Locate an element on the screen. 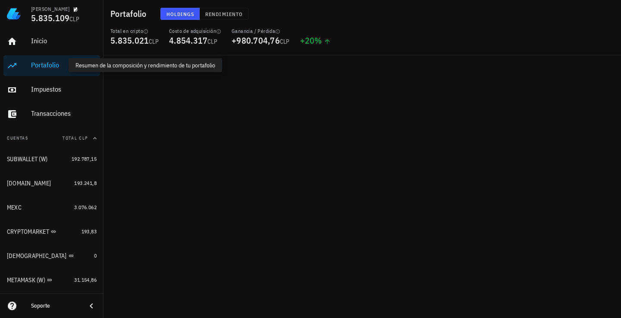 The image size is (621, 318). span: 5.835.109 is located at coordinates (50, 18).